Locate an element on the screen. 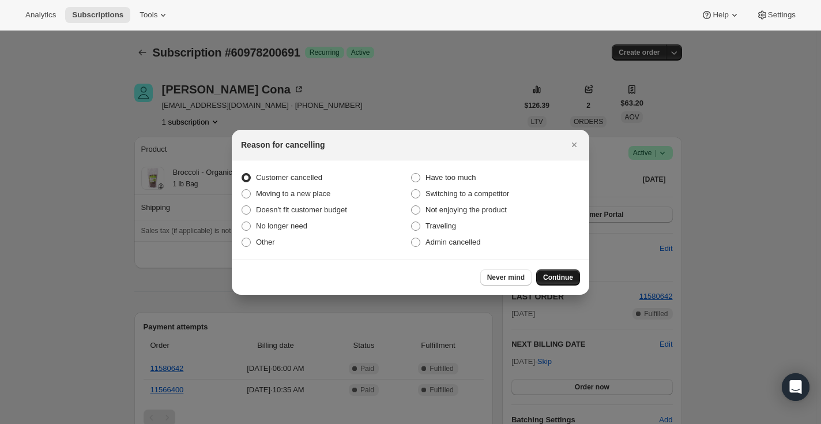  button: Subscriptions is located at coordinates (97, 15).